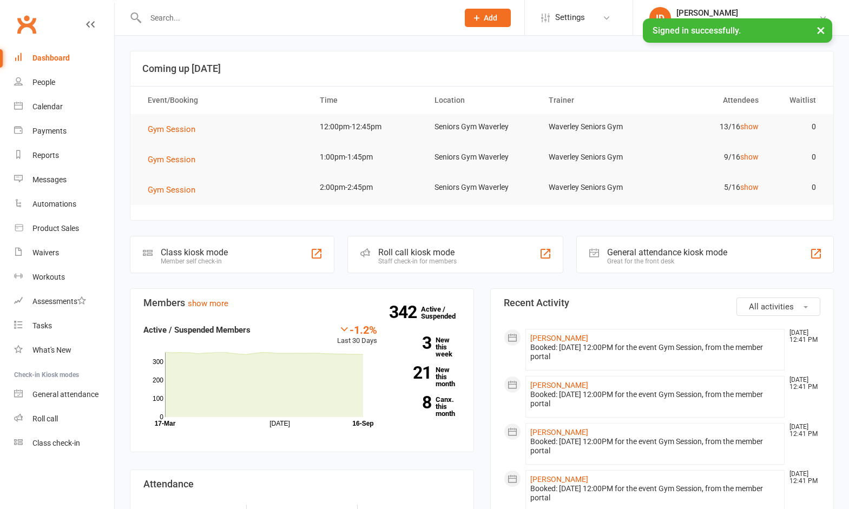  I want to click on span: All activities, so click(771, 307).